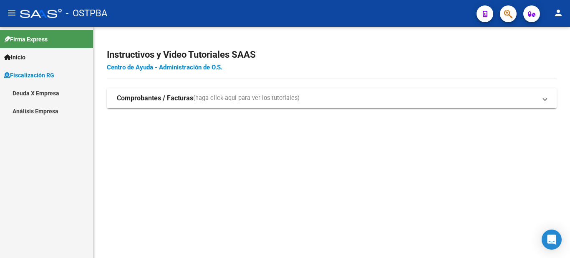 This screenshot has height=258, width=570. Describe the element at coordinates (332, 55) in the screenshot. I see `h2: Instructivos y Video Tutoriales SAAS` at that location.